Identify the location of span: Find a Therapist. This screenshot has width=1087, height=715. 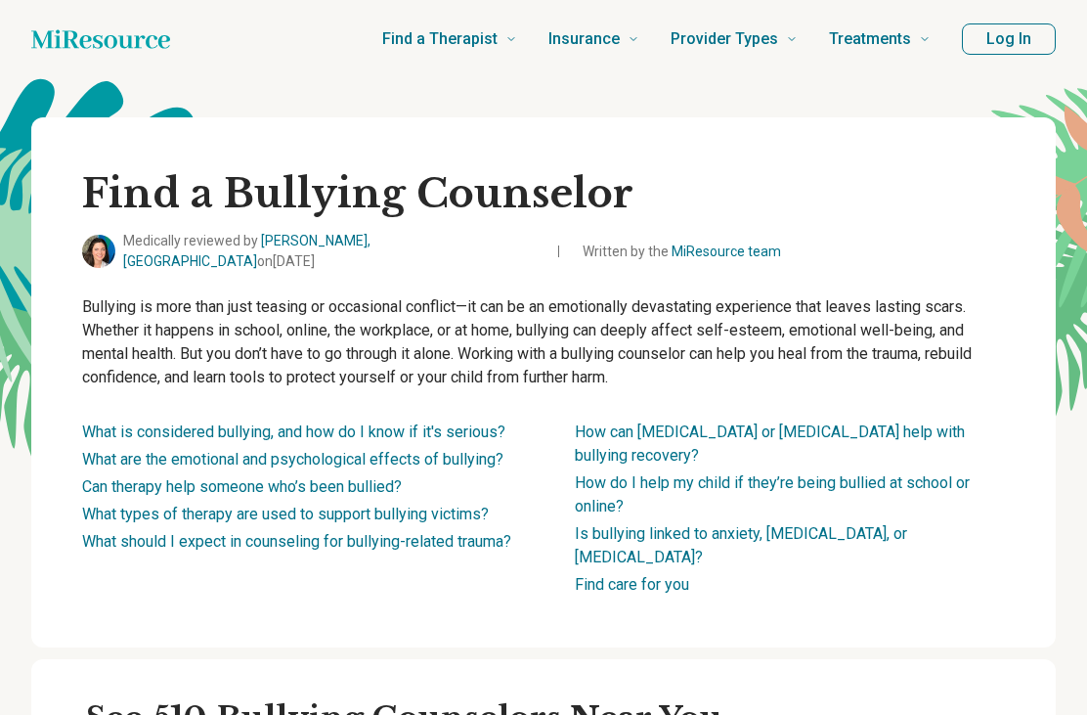
(440, 39).